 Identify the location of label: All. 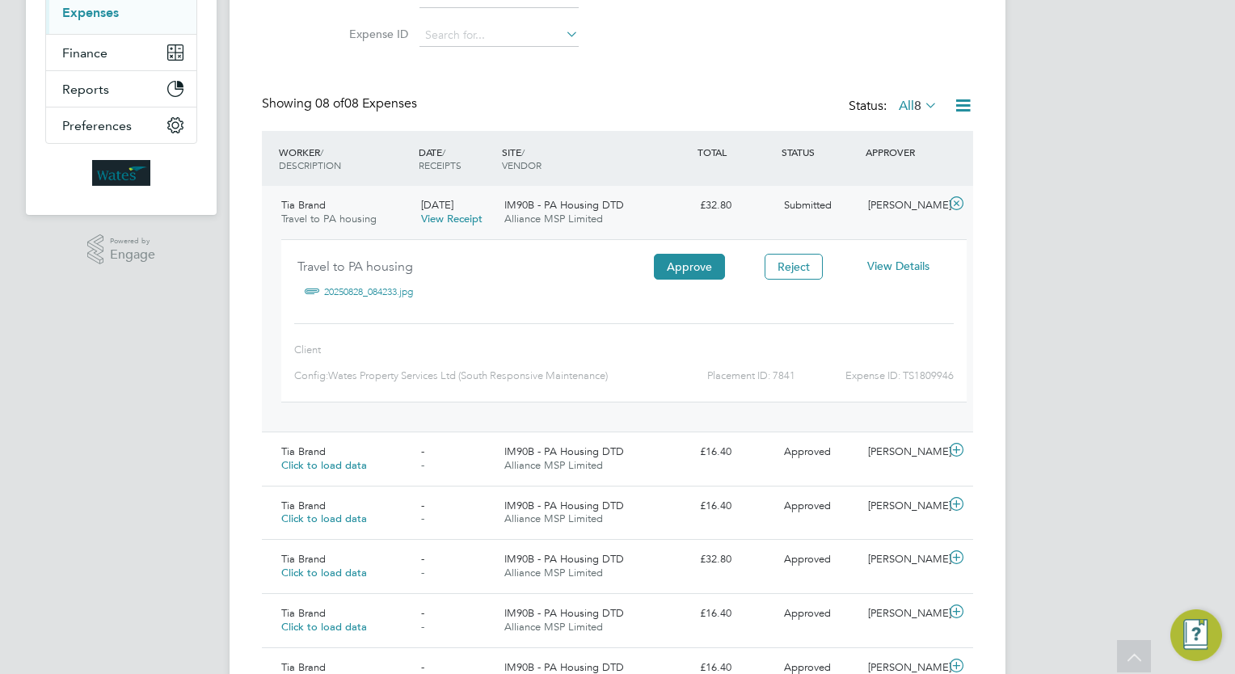
(918, 106).